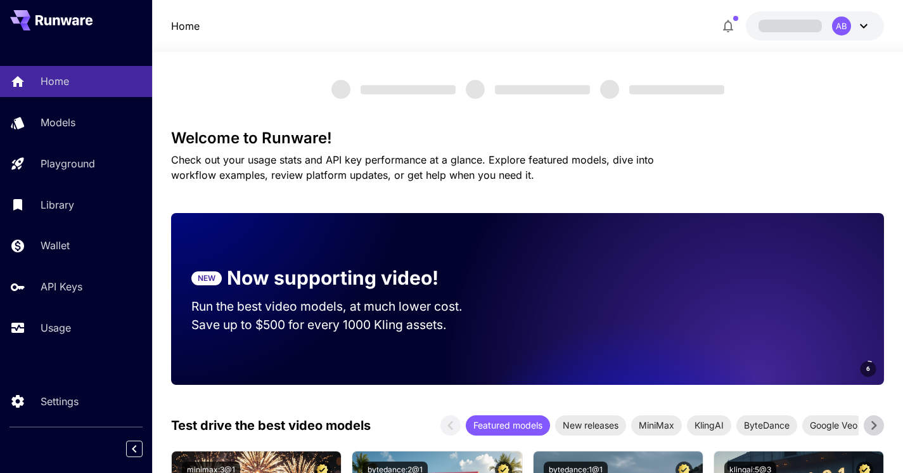 The width and height of the screenshot is (903, 473). Describe the element at coordinates (508, 425) in the screenshot. I see `div: Featured models` at that location.